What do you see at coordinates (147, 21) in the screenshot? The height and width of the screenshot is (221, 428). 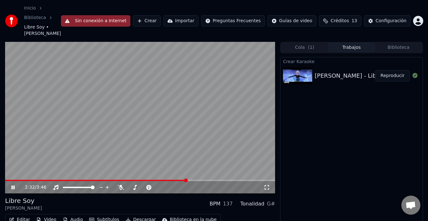 I see `button: Crear` at bounding box center [147, 21].